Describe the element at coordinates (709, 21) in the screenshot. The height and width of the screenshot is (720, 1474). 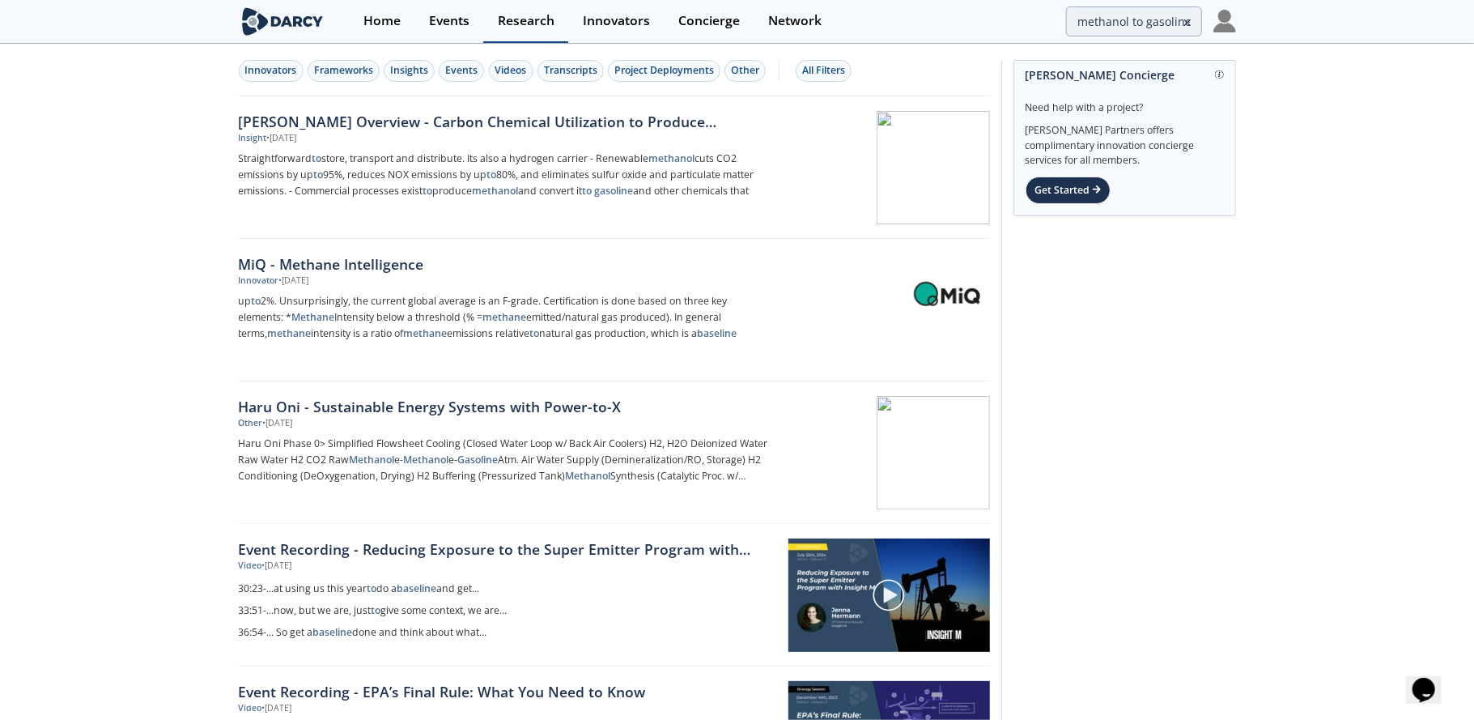
I see `div: Concierge` at that location.